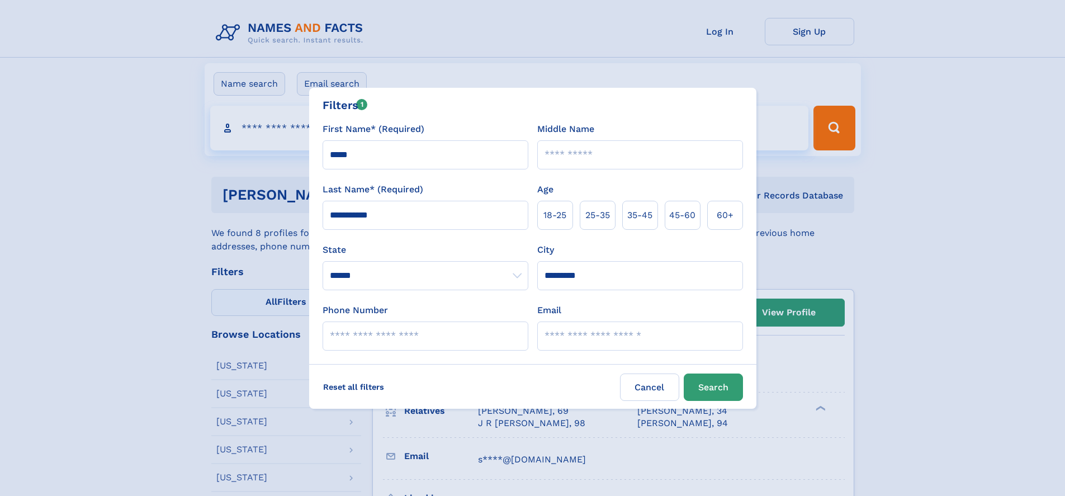  Describe the element at coordinates (373, 190) in the screenshot. I see `label: Last Name* (Required)` at that location.